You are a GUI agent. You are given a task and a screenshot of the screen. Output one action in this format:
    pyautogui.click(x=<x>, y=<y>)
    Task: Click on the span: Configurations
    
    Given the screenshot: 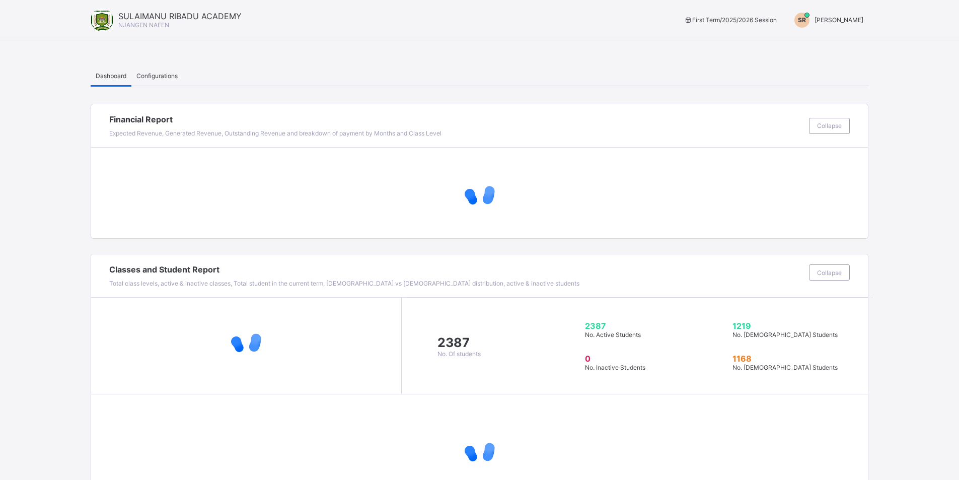 What is the action you would take?
    pyautogui.click(x=157, y=76)
    